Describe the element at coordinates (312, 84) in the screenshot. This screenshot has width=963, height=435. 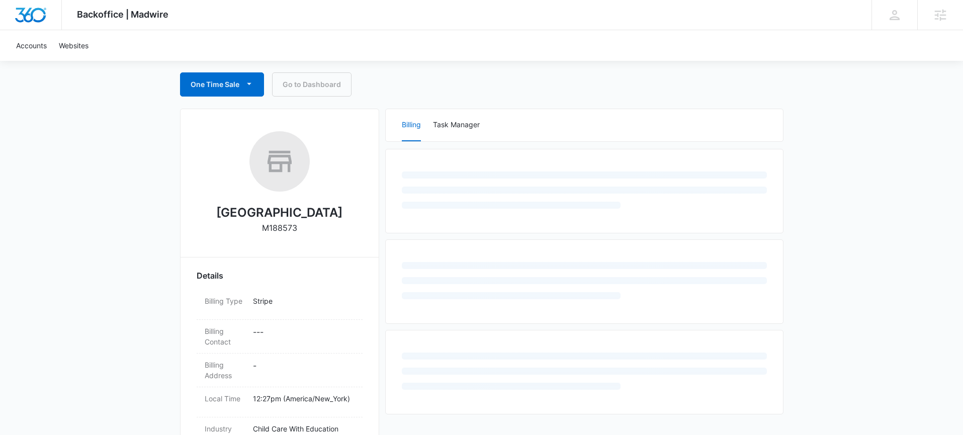
I see `a: Go to Dashboard` at that location.